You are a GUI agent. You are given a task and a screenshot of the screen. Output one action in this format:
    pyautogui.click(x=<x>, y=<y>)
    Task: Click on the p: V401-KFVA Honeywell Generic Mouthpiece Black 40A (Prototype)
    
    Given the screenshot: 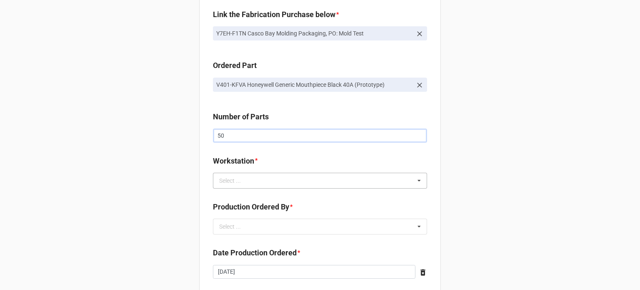 What is the action you would take?
    pyautogui.click(x=314, y=85)
    